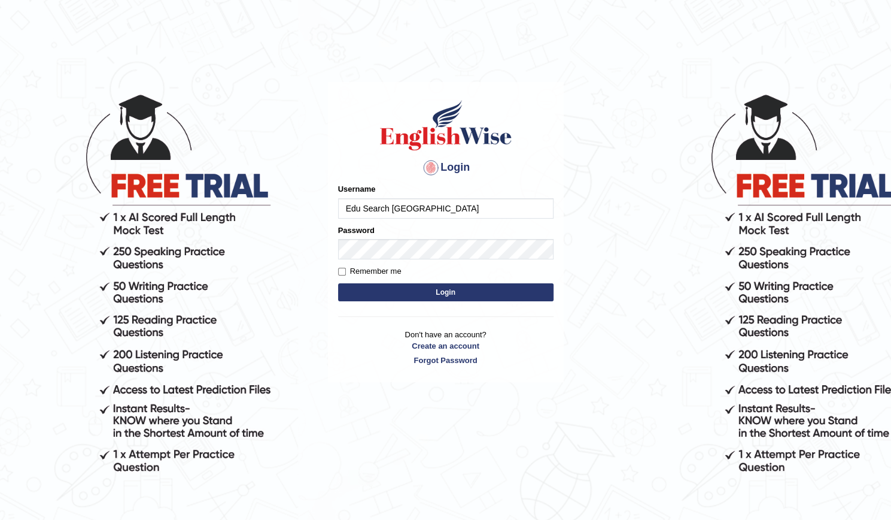 The height and width of the screenshot is (520, 891). Describe the element at coordinates (446, 347) in the screenshot. I see `p: Don't have an account?` at that location.